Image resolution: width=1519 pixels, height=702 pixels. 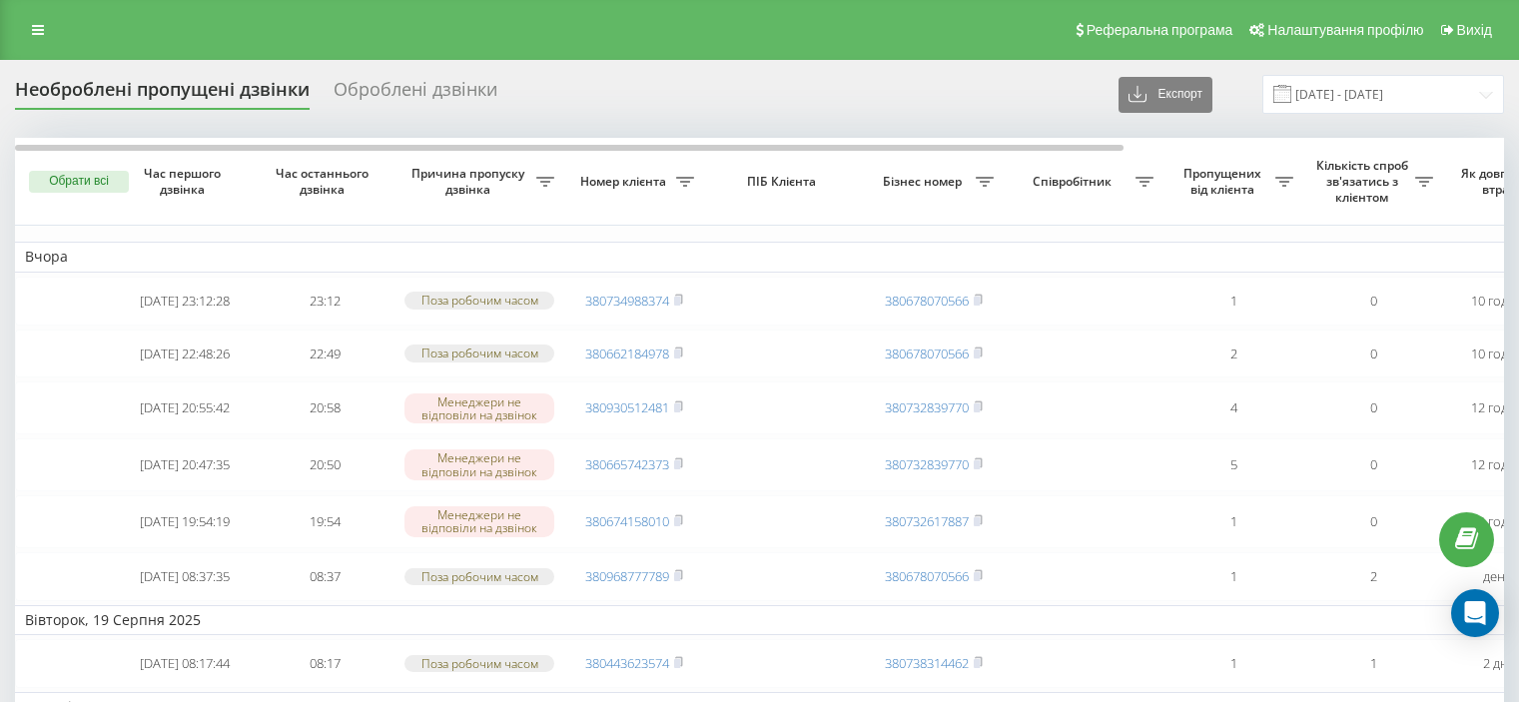 I want to click on td: 4, so click(x=1234, y=408).